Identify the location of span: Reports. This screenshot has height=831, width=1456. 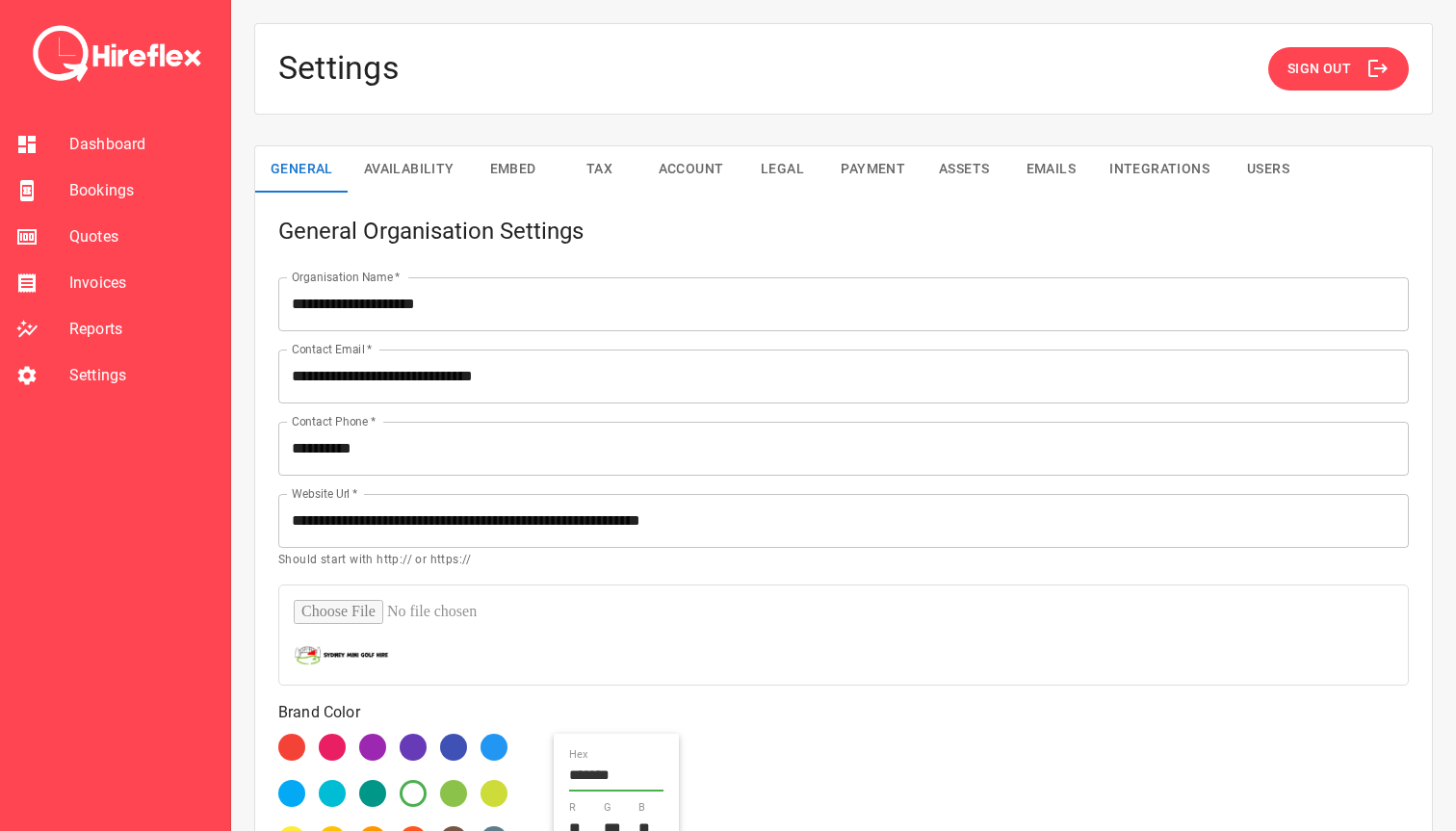
(141, 329).